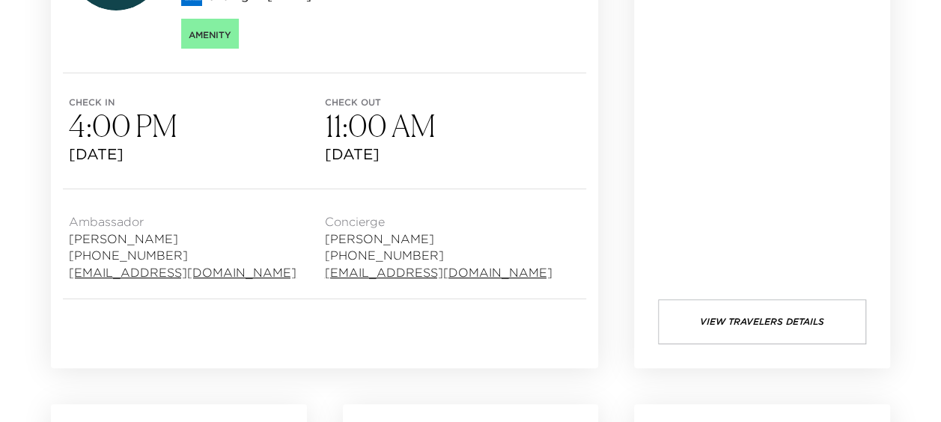 This screenshot has width=941, height=422. Describe the element at coordinates (453, 126) in the screenshot. I see `h3: 11:00 AM` at that location.